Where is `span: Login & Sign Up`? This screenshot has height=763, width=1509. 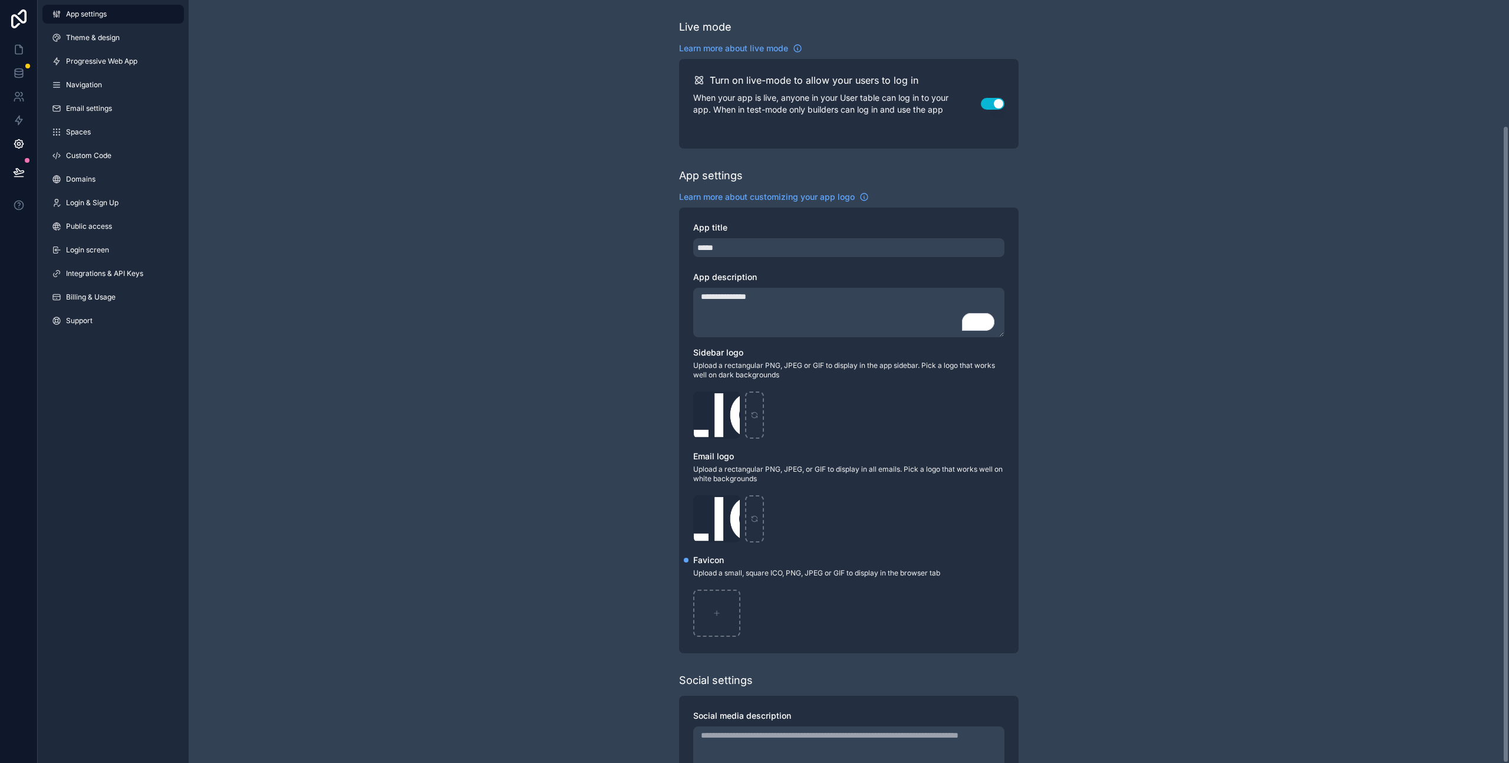 span: Login & Sign Up is located at coordinates (92, 203).